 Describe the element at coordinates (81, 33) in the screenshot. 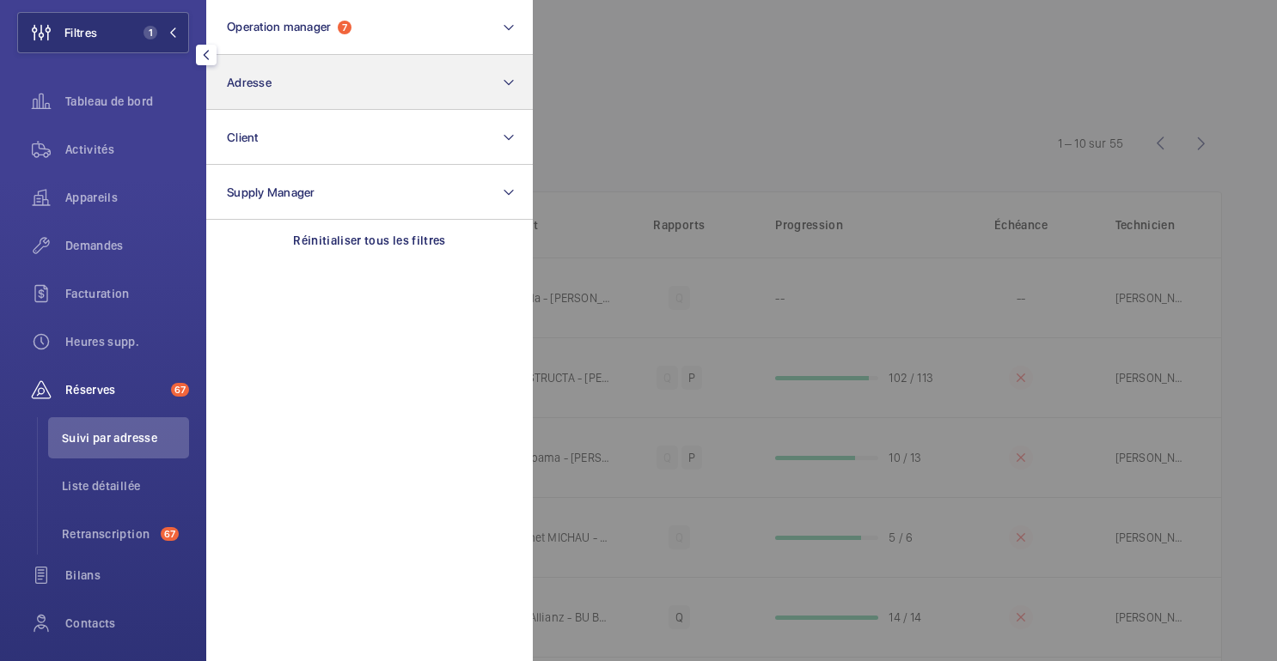

I see `font: Filtres` at that location.